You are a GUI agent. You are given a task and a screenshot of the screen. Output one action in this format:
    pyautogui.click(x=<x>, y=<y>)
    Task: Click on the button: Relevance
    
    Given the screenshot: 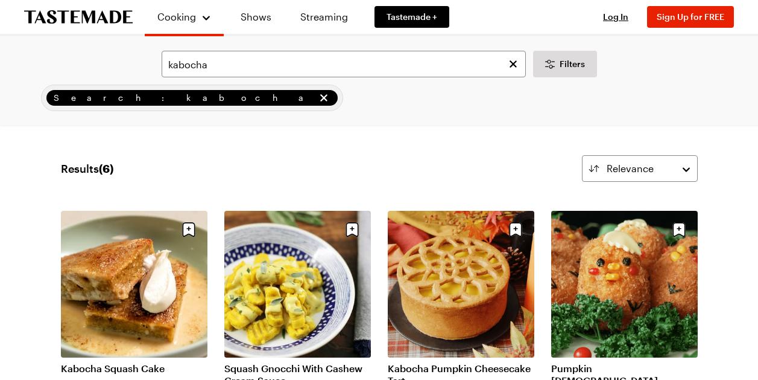 What is the action you would take?
    pyautogui.click(x=640, y=168)
    